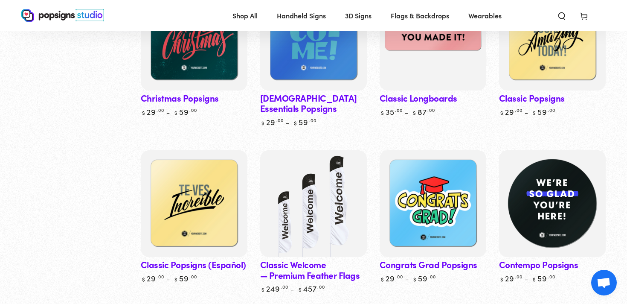 The width and height of the screenshot is (627, 304). What do you see at coordinates (245, 15) in the screenshot?
I see `span: Shop All` at bounding box center [245, 15].